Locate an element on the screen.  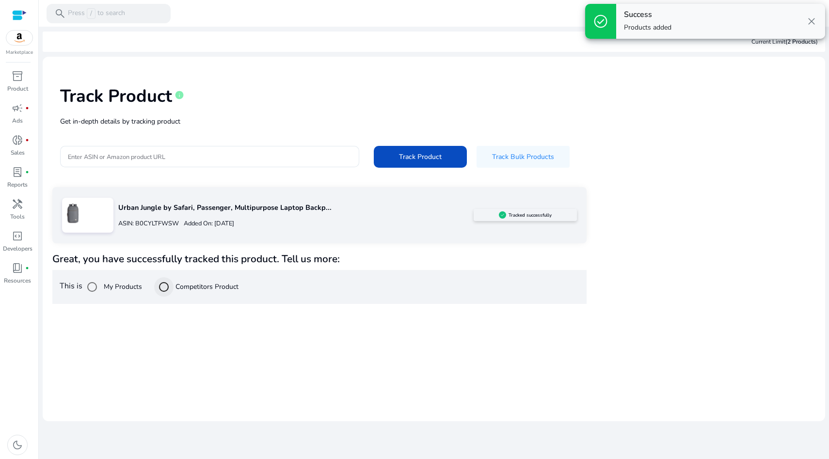
span: lab_profile is located at coordinates (17, 172).